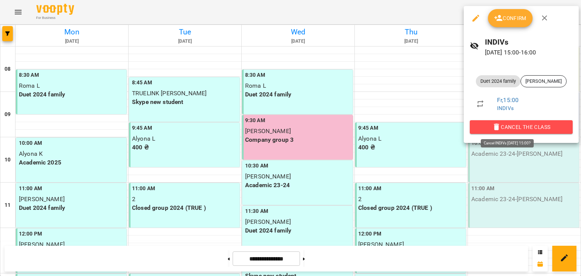  I want to click on button: Cancel the class, so click(521, 127).